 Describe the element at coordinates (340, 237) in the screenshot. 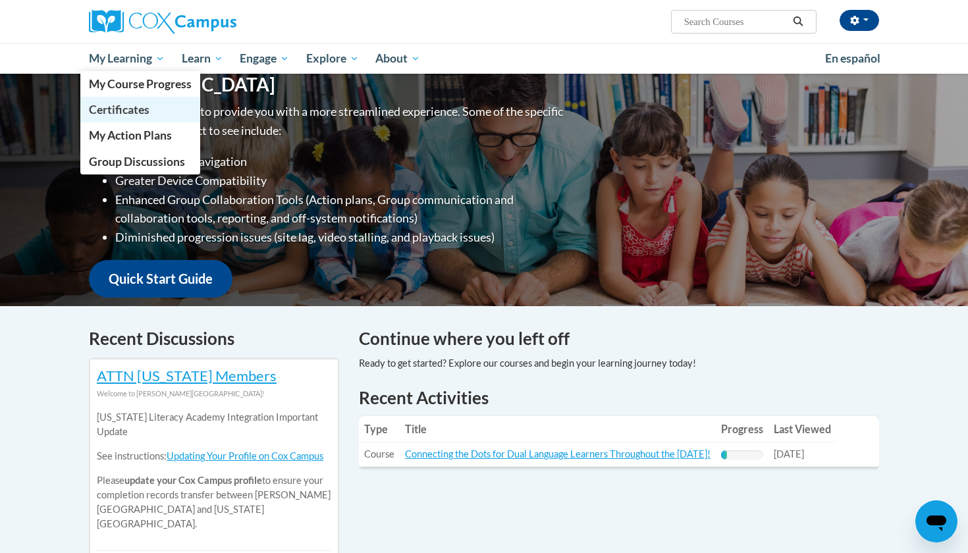

I see `li: Diminished progression issues (site lag, video stalling, and playback issues)` at that location.